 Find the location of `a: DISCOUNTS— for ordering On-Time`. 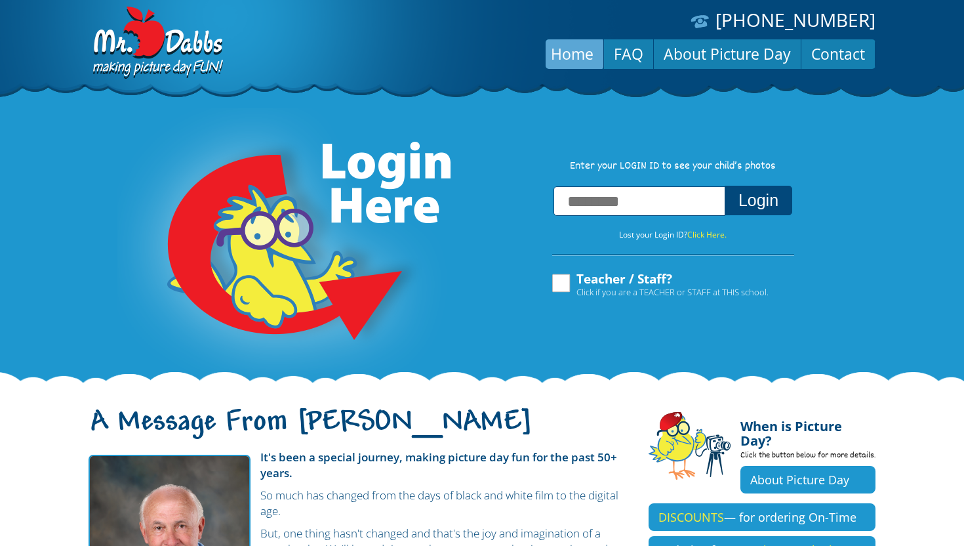

a: DISCOUNTS— for ordering On-Time is located at coordinates (762, 517).